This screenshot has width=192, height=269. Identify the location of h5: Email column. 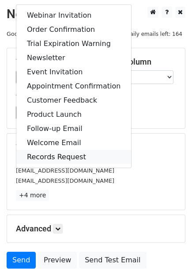
(140, 62).